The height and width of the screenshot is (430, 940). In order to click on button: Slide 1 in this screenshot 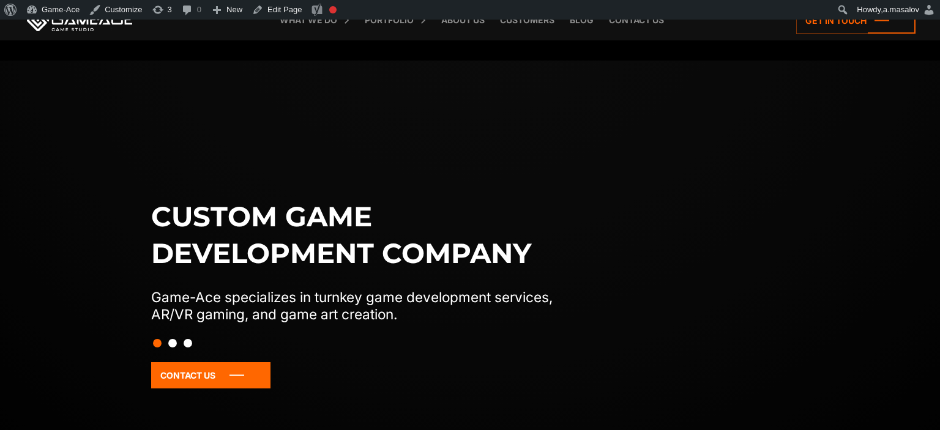, I will do `click(157, 343)`.